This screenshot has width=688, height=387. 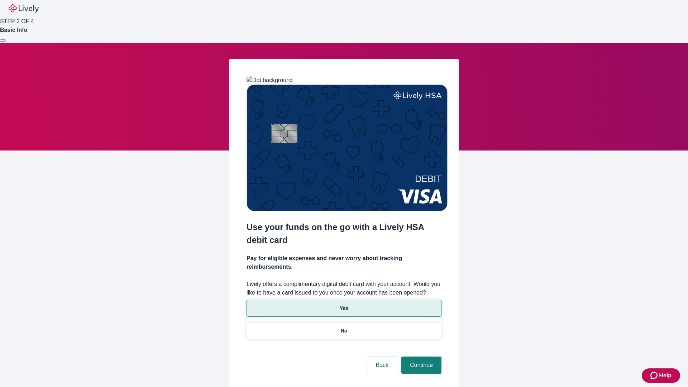 I want to click on p: Yes, so click(x=344, y=308).